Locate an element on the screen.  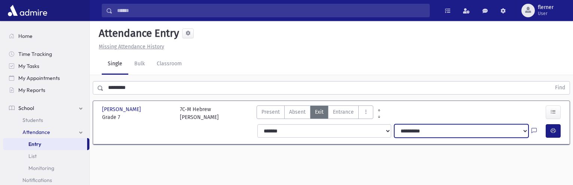
a: Missing Attendance History is located at coordinates (130, 46).